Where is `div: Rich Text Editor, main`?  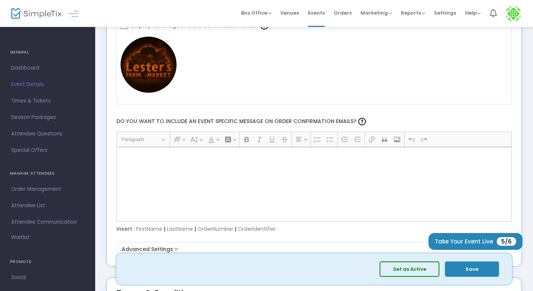 div: Rich Text Editor, main is located at coordinates (314, 184).